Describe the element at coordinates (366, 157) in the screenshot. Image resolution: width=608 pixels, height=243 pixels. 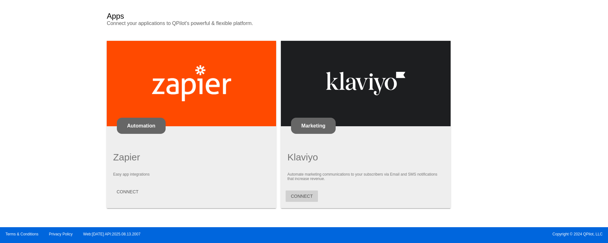
I see `h1: Klaviyo` at that location.